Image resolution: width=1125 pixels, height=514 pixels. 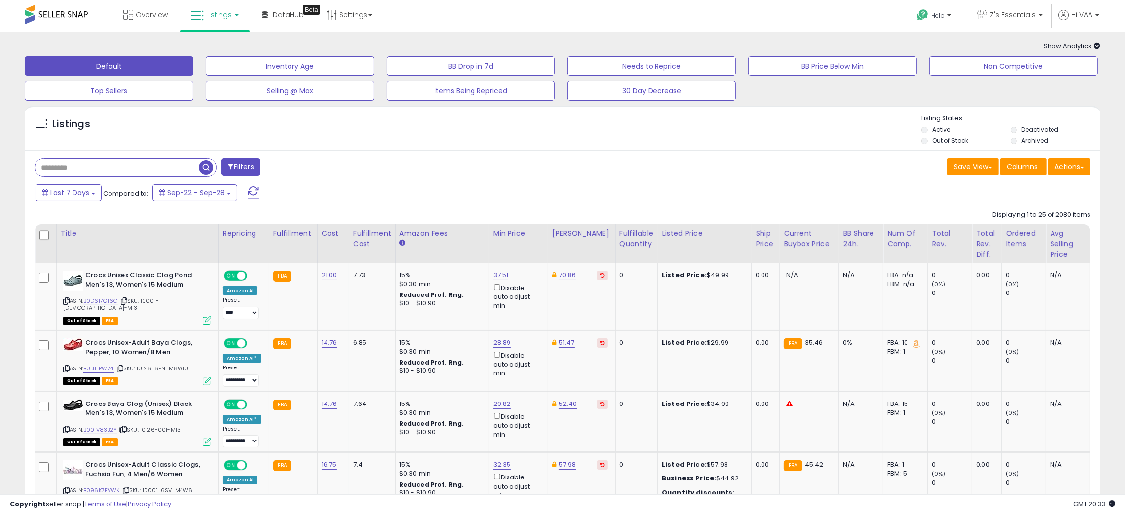 I want to click on div: Fulfillable Quantity, so click(x=636, y=239).